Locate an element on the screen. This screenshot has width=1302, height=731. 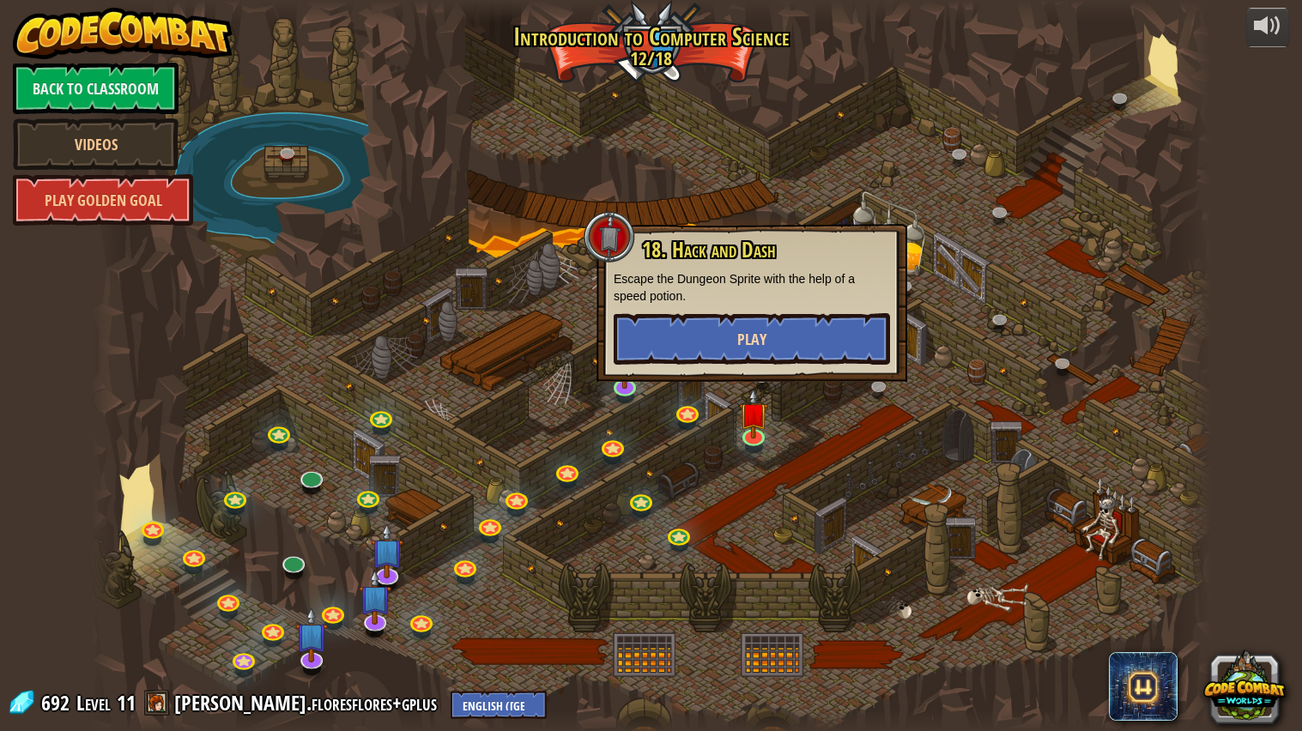
a: Videos is located at coordinates (95, 144).